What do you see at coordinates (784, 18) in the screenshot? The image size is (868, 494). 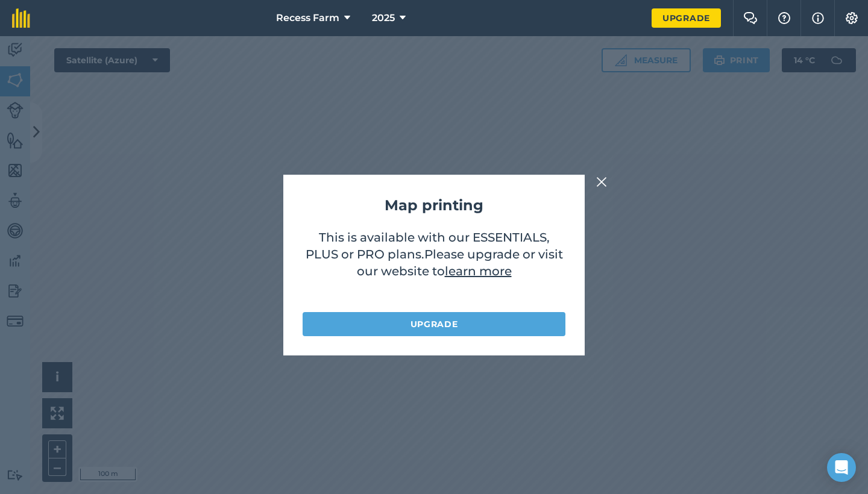 I see `img: A question mark icon` at bounding box center [784, 18].